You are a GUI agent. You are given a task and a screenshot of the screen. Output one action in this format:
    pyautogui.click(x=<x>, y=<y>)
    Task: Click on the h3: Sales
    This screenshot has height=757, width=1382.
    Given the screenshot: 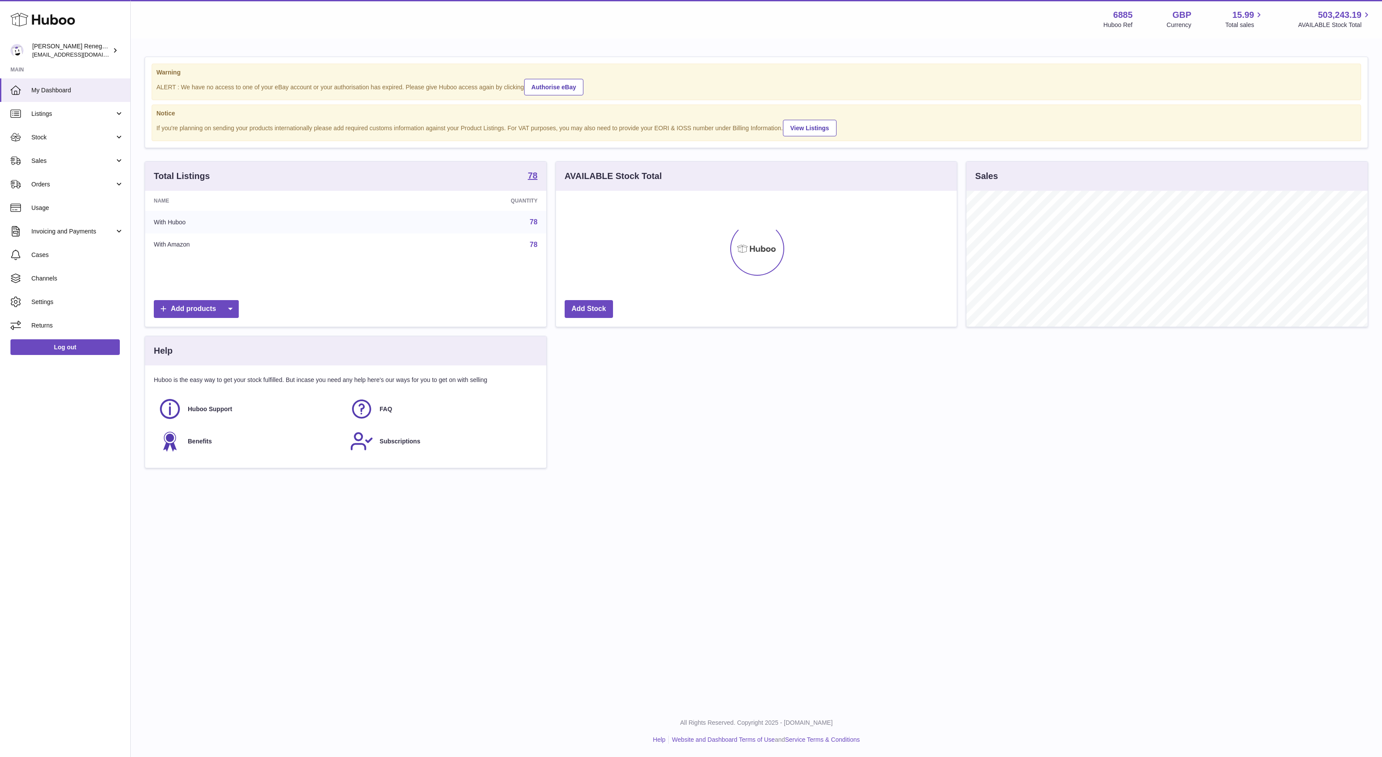 What is the action you would take?
    pyautogui.click(x=987, y=176)
    